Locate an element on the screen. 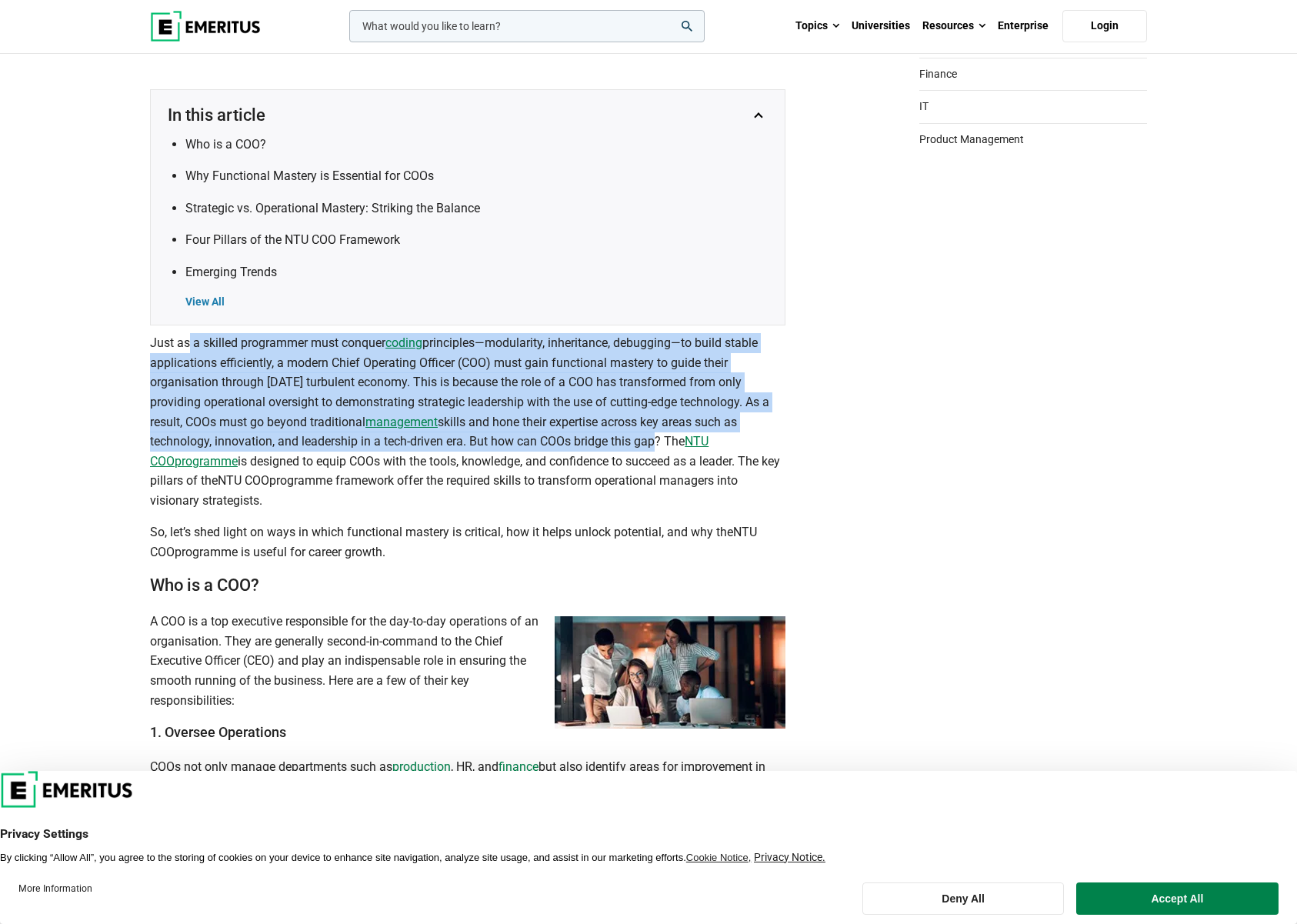 Image resolution: width=1297 pixels, height=924 pixels. span: , HR, and is located at coordinates (475, 766).